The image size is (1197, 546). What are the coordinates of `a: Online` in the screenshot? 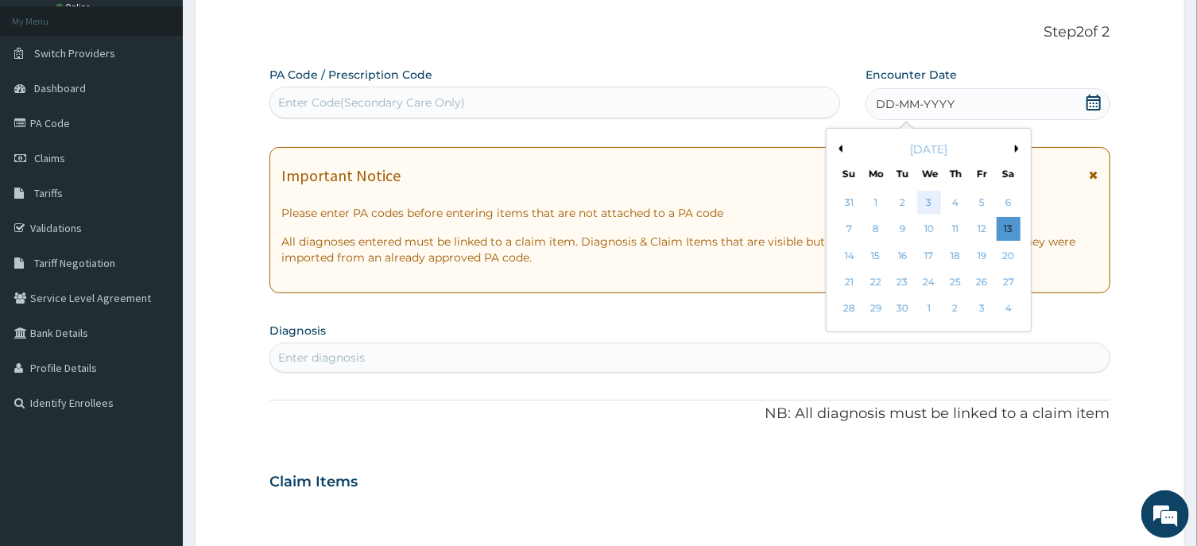 It's located at (75, 7).